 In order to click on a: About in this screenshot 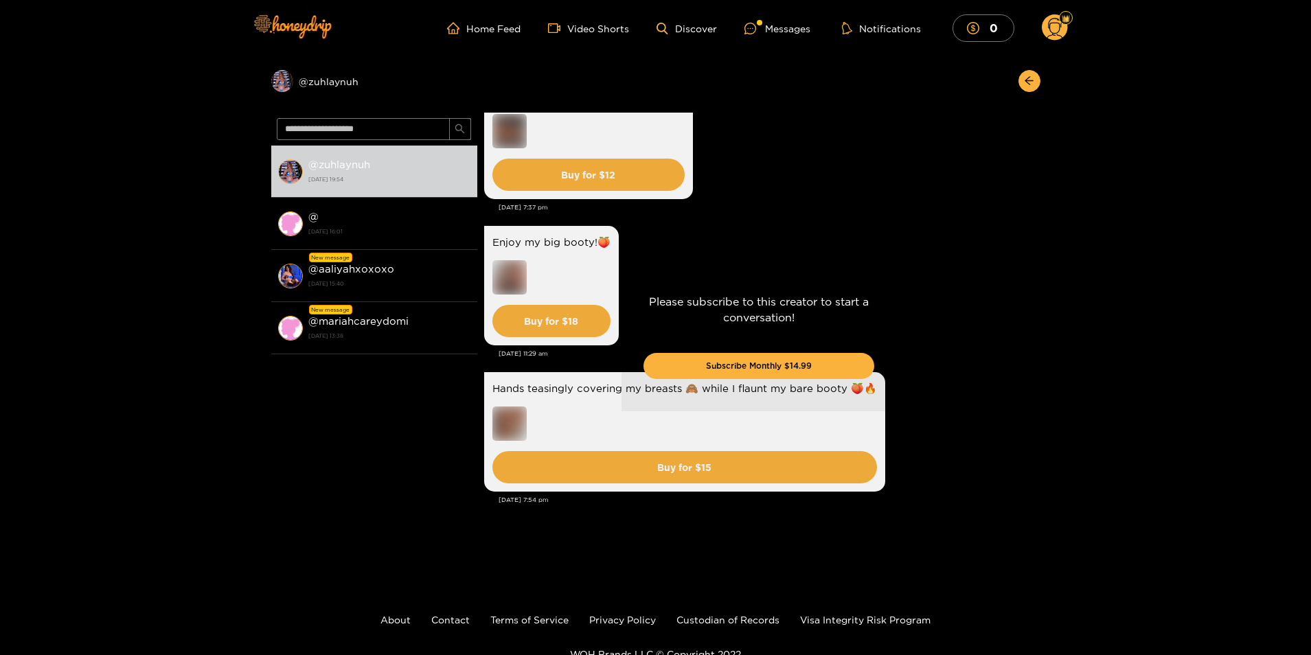, I will do `click(395, 619)`.